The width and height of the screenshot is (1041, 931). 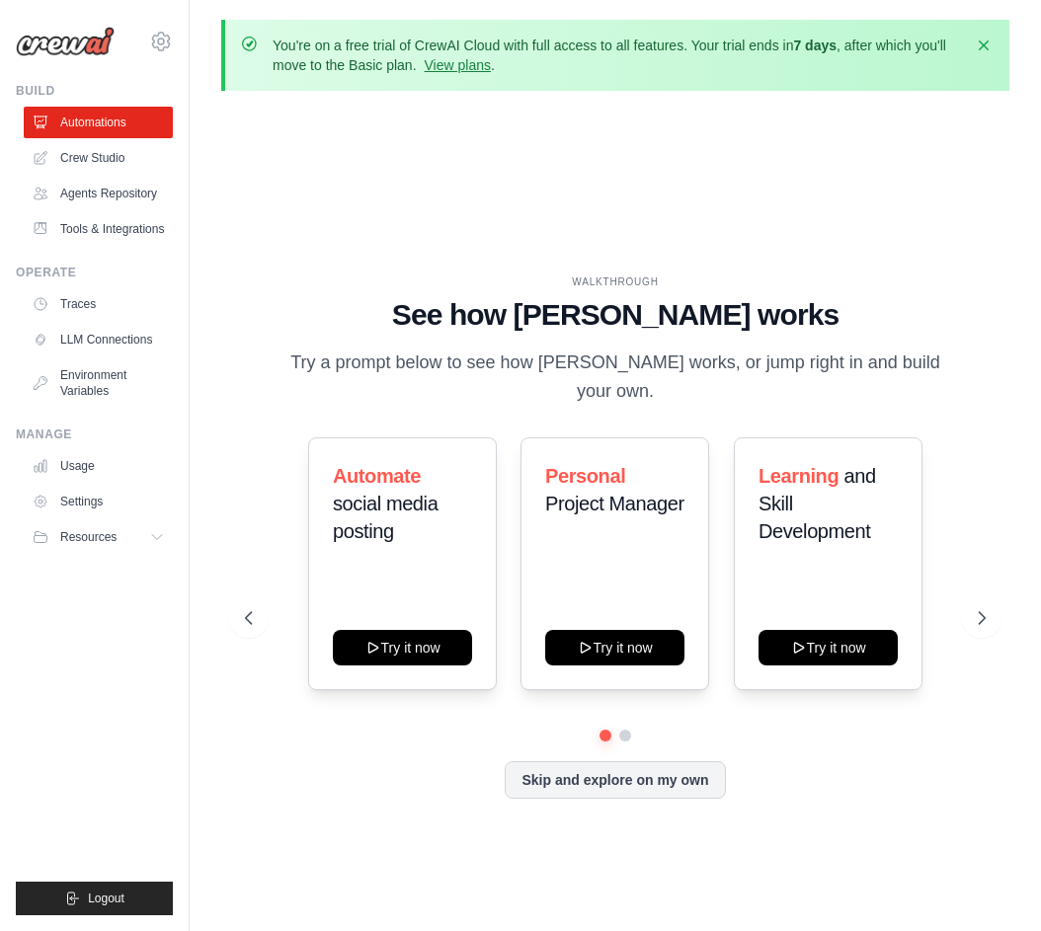 I want to click on span: and Skill Development, so click(x=817, y=504).